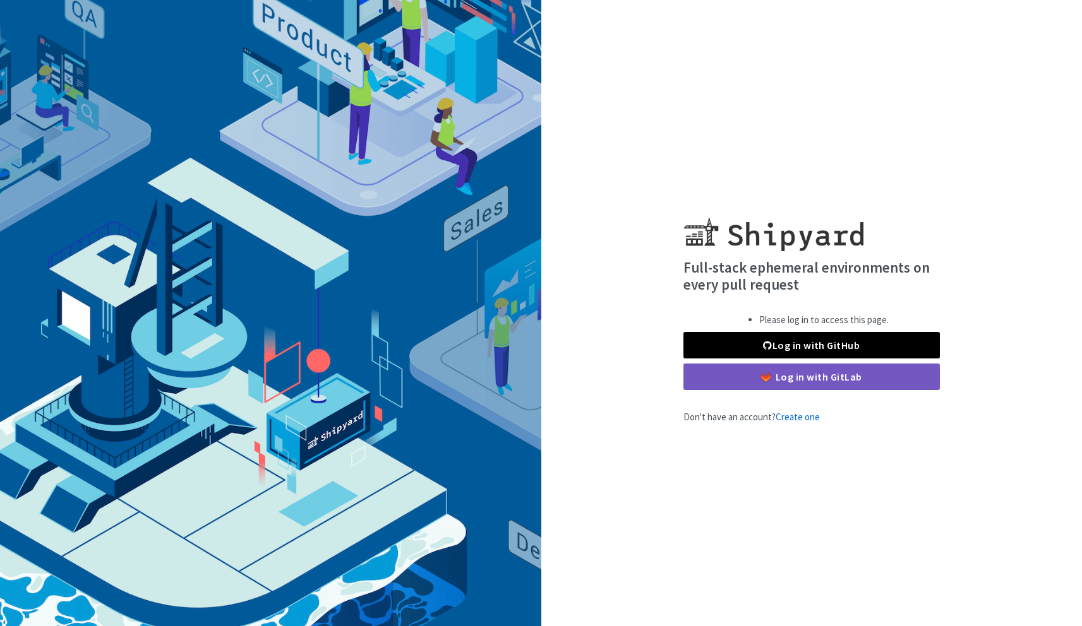 The width and height of the screenshot is (1082, 626). Describe the element at coordinates (765, 377) in the screenshot. I see `img: gitlab-color.svg` at that location.